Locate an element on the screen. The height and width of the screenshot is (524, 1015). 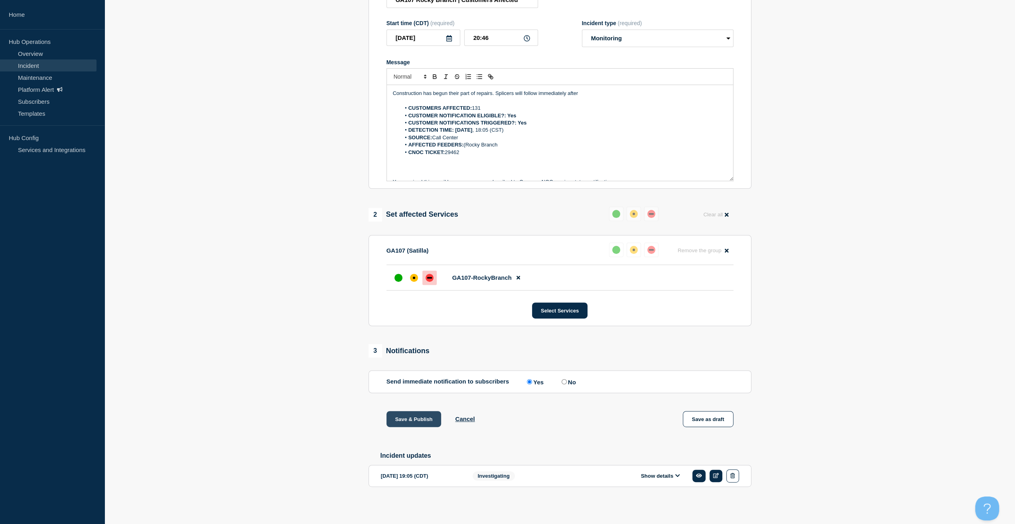
button: Toggle ordered list is located at coordinates (468, 77).